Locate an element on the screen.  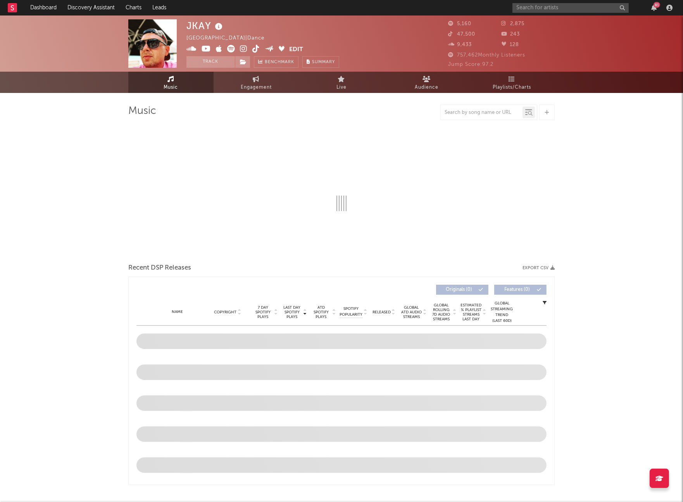
span: Features ( 0 ) is located at coordinates (517, 290).